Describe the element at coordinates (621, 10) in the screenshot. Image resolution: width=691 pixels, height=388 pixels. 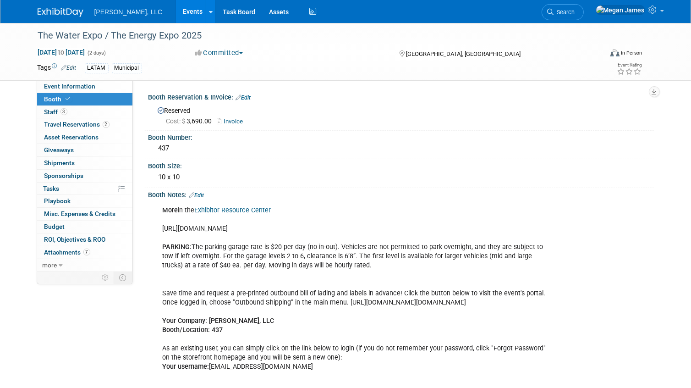
I see `img: Megan James` at that location.